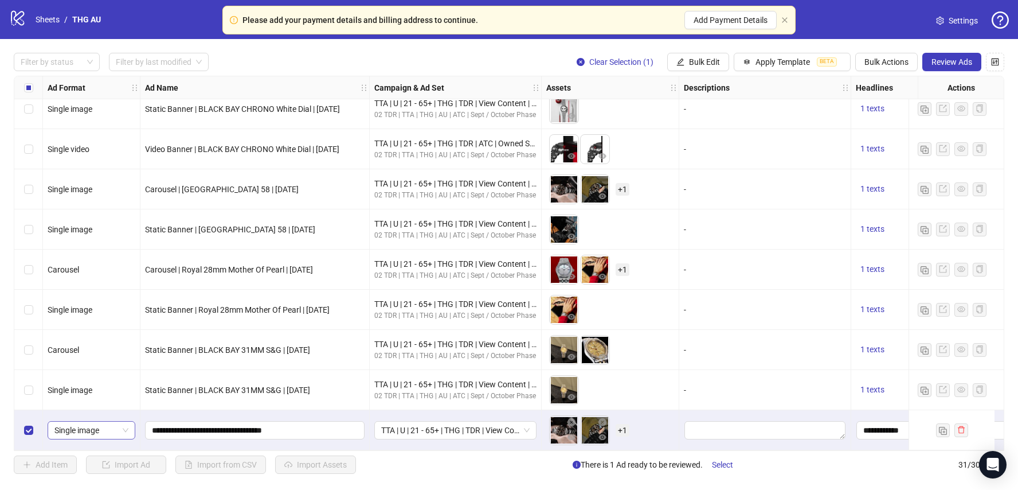 This screenshot has width=1018, height=490. What do you see at coordinates (360, 20) in the screenshot?
I see `div: Please add your payment details and billing address to continue.` at bounding box center [360, 20].